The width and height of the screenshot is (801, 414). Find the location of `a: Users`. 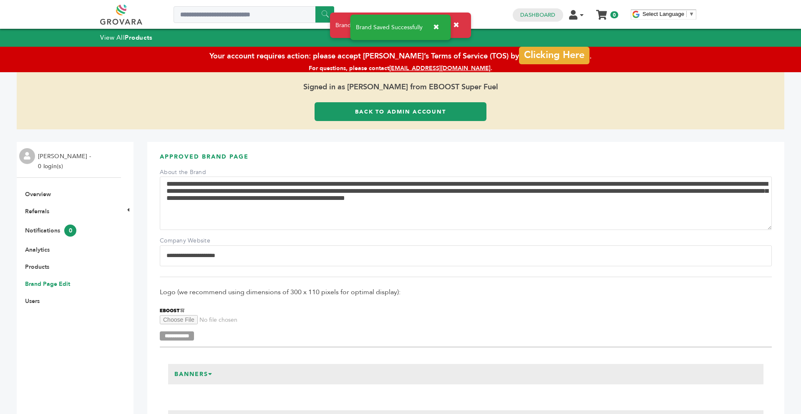

a: Users is located at coordinates (32, 301).